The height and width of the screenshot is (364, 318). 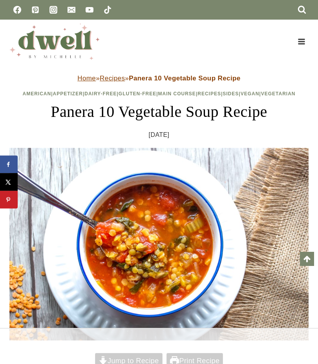 I want to click on img: DWELL by michelle, so click(x=54, y=42).